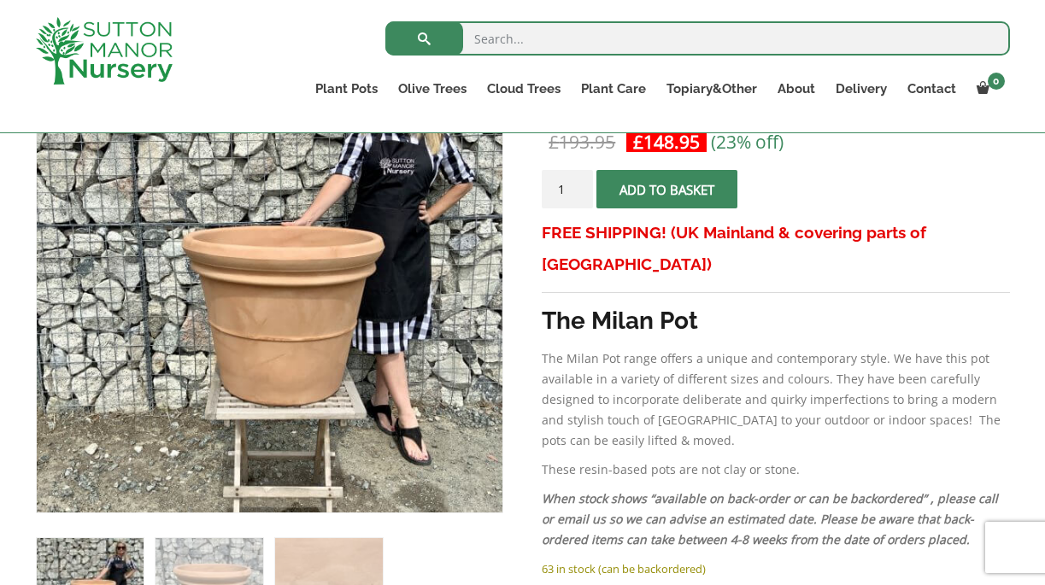  I want to click on button: Add to basket, so click(667, 189).